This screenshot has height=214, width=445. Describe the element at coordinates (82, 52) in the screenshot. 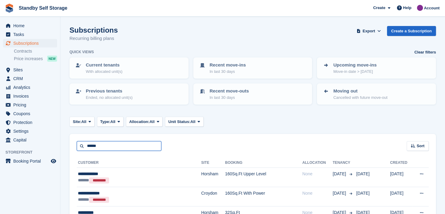

I see `h6: Quick views` at that location.